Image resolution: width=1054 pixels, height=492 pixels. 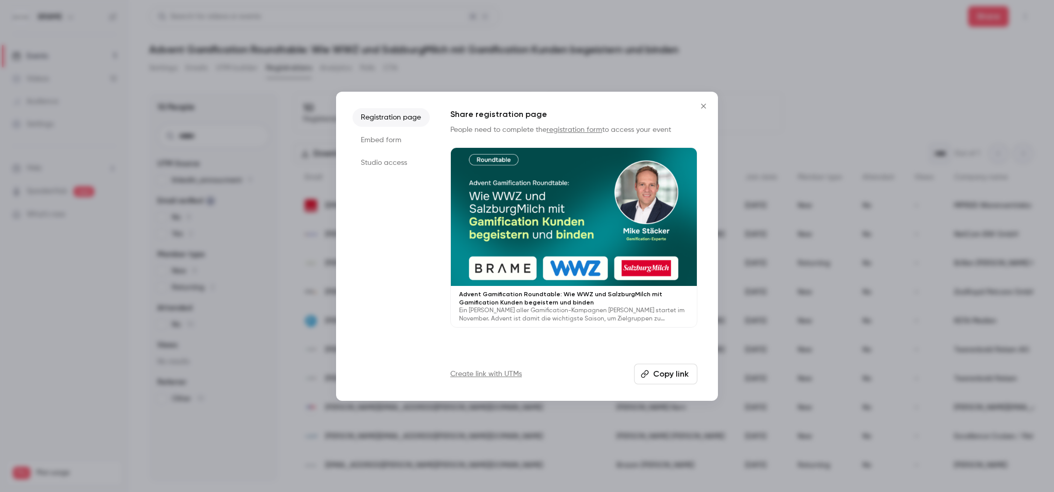 I want to click on p: People need to complete the to access your event, so click(x=574, y=130).